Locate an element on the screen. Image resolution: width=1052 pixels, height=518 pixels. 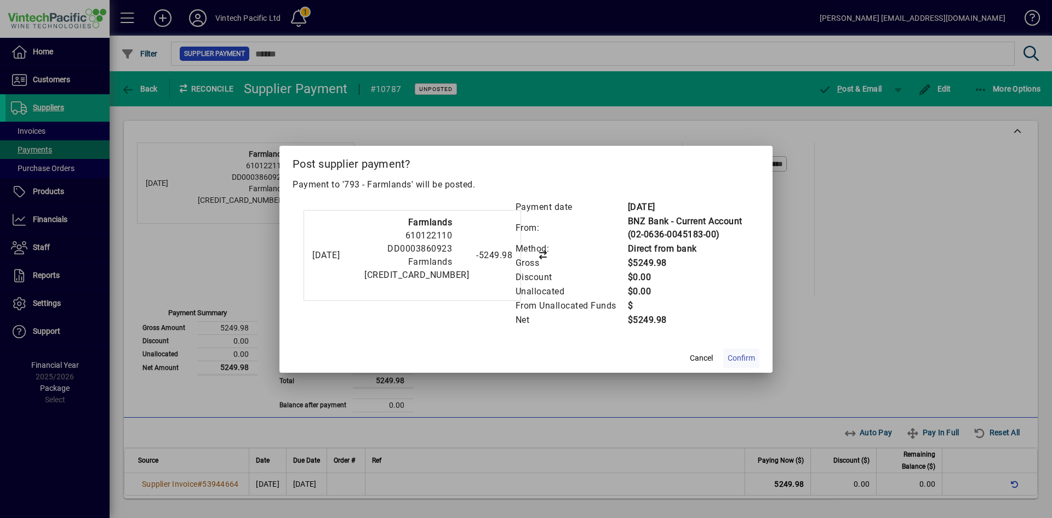
td: Method: is located at coordinates (571, 249).